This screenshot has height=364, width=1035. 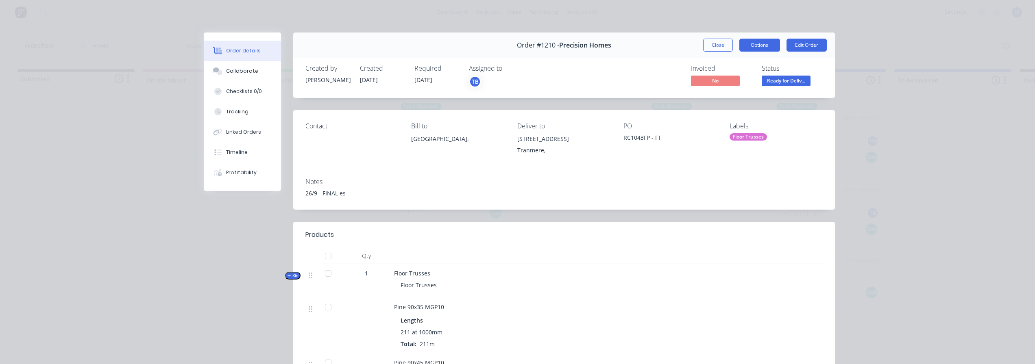 I want to click on div: Tranmere,, so click(x=564, y=151).